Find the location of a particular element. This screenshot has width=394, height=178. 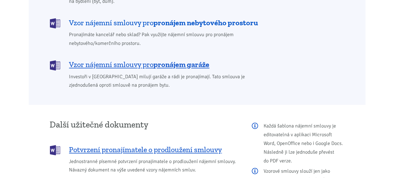

span: Jednostranné písemné potvrzení pronajímatele o prodloužení nájemní smlouvy. Návazný dokument na v... is located at coordinates (156, 166).